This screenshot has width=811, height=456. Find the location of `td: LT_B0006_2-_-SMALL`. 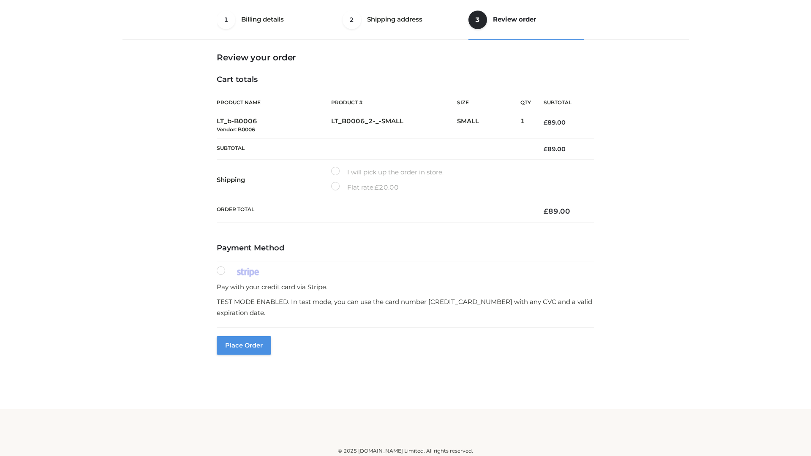

td: LT_B0006_2-_-SMALL is located at coordinates (394, 125).